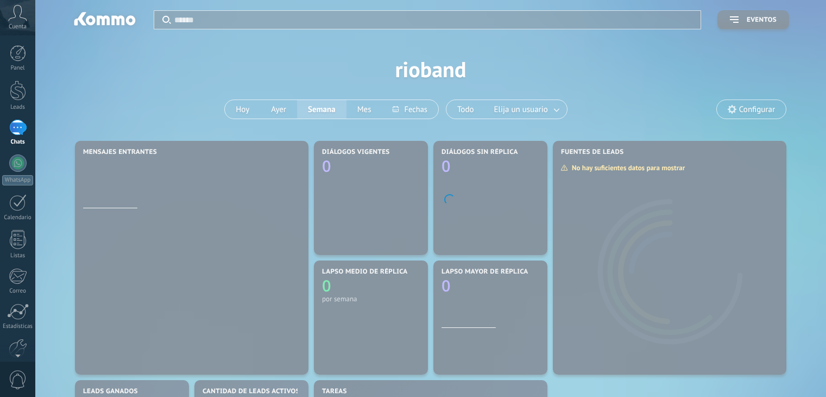  What do you see at coordinates (18, 107) in the screenshot?
I see `div: Leads` at bounding box center [18, 107].